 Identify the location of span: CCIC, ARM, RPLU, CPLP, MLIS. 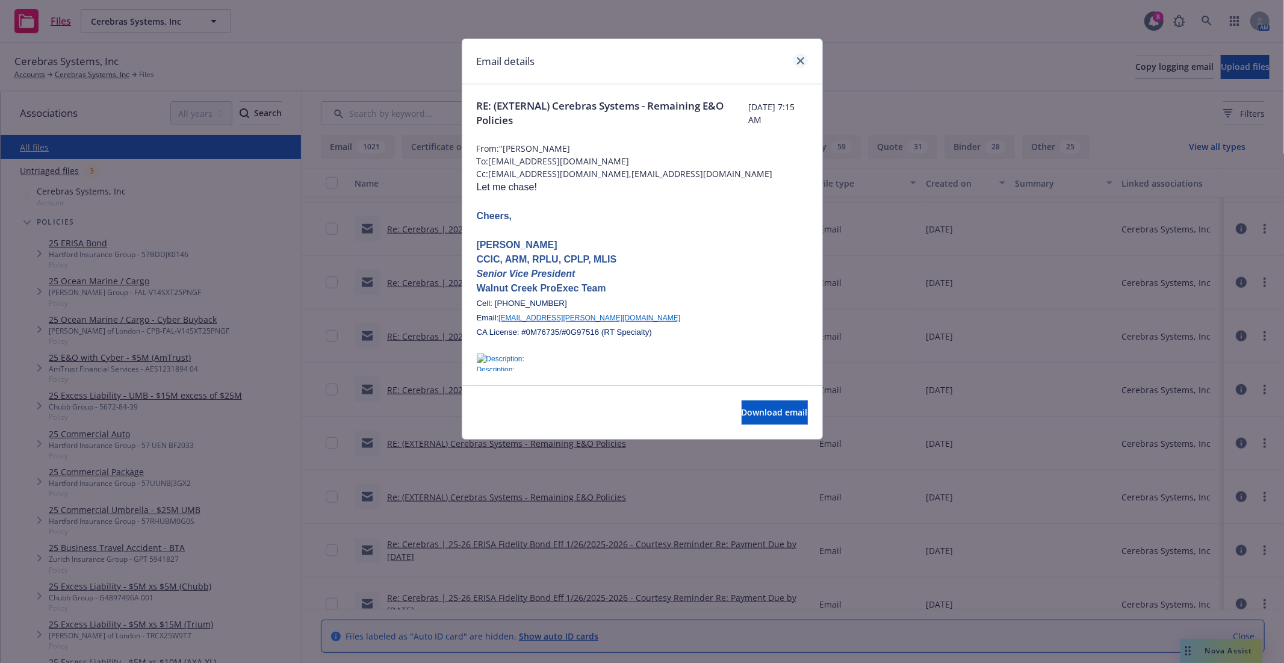
(547, 259).